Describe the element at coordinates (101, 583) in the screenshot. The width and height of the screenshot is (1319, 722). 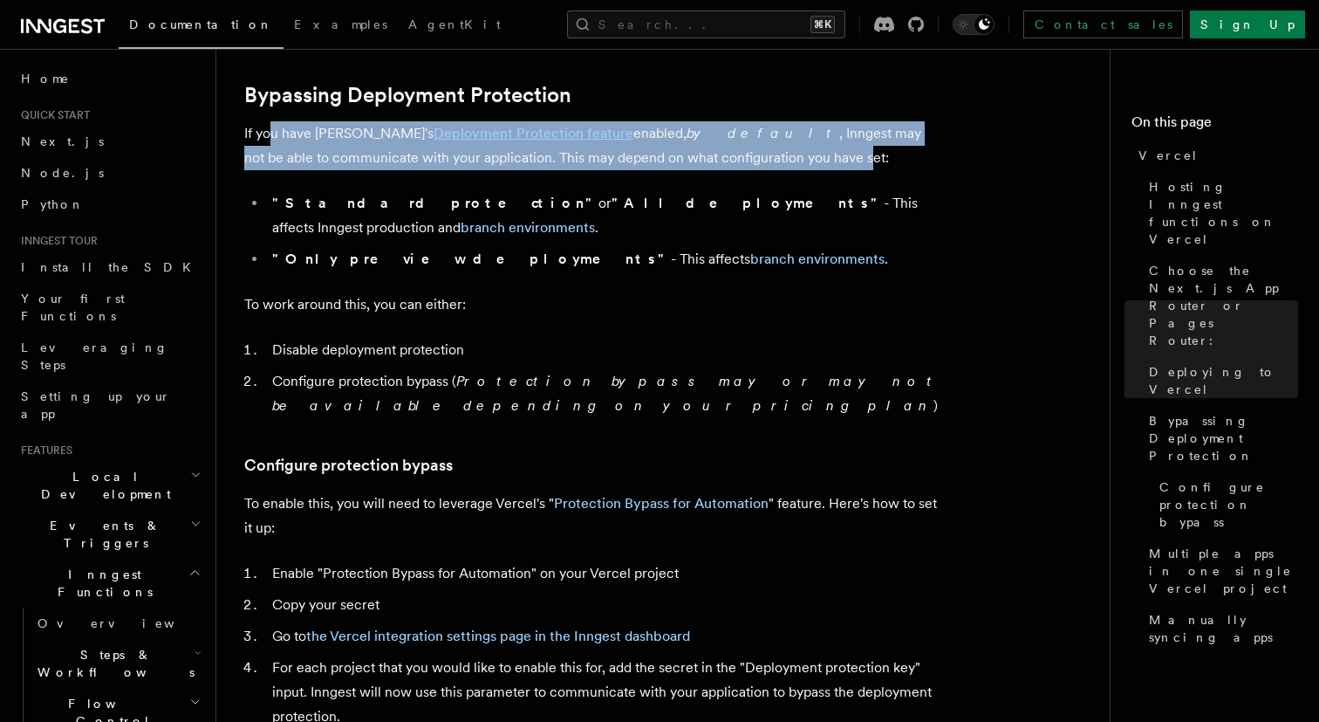
I see `span: Inngest Functions` at that location.